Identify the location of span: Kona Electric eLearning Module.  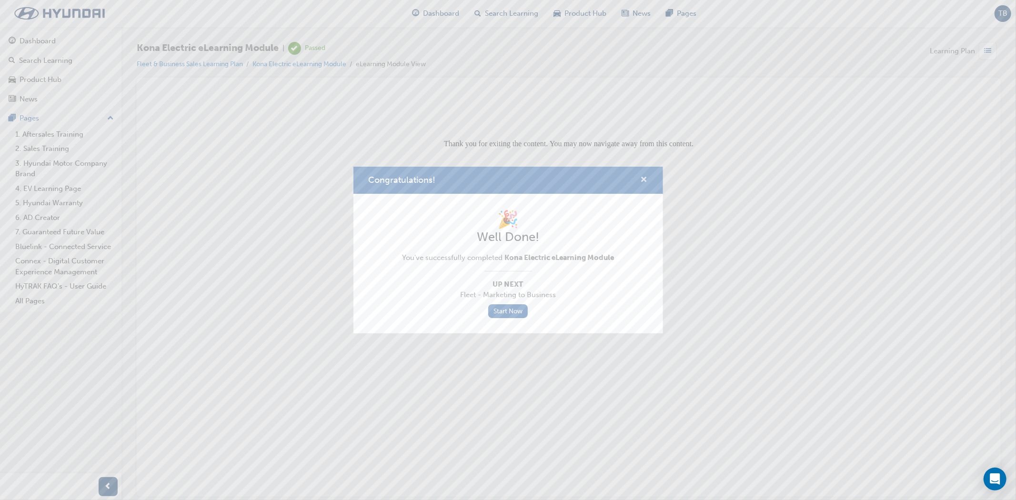
(559, 258).